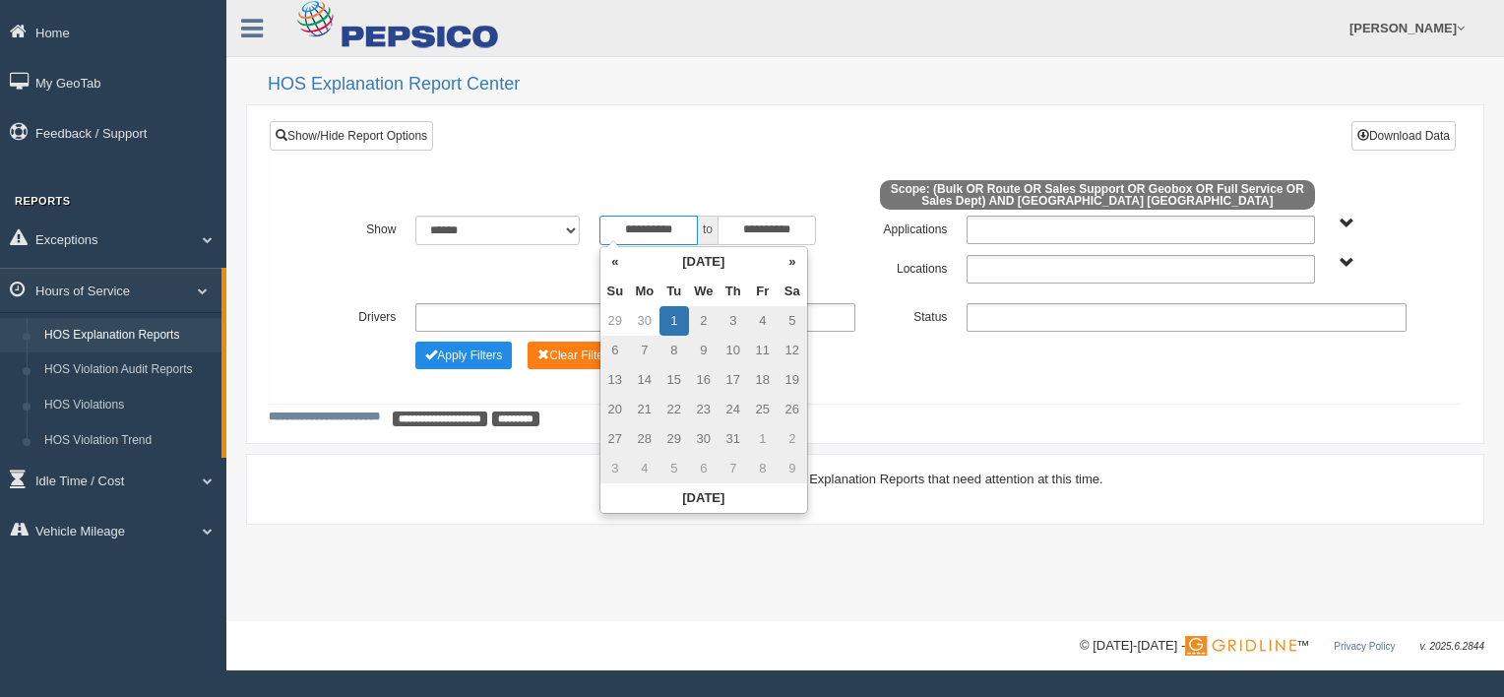  I want to click on td: 19, so click(792, 380).